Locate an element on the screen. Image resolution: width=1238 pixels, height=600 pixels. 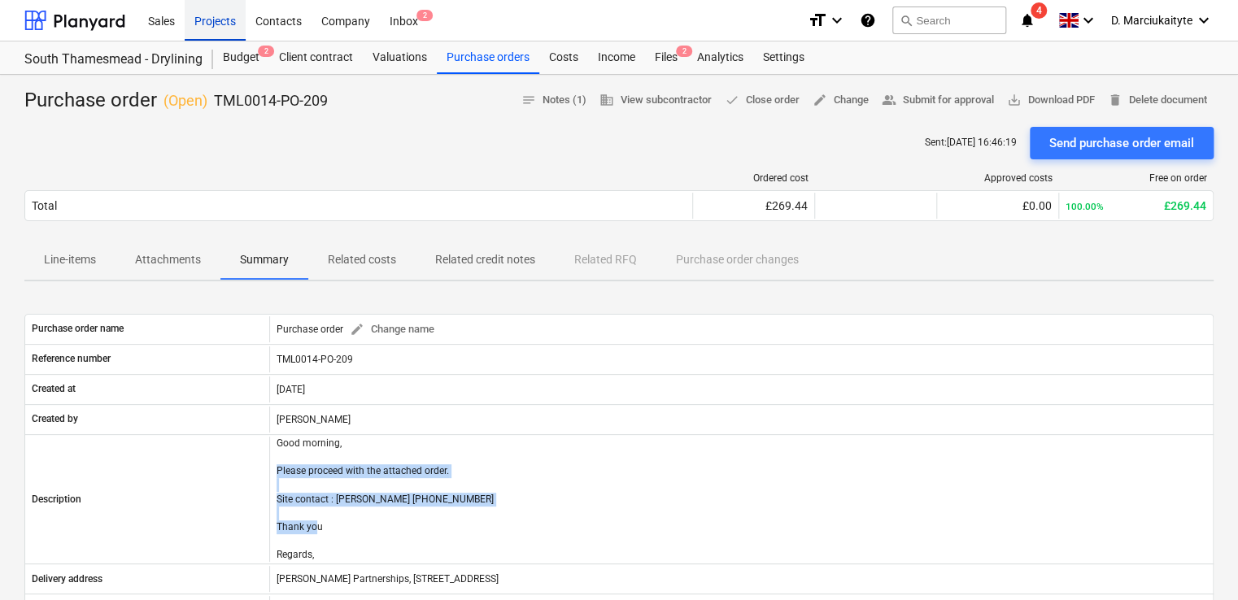
span: Download PDF is located at coordinates (1051, 100).